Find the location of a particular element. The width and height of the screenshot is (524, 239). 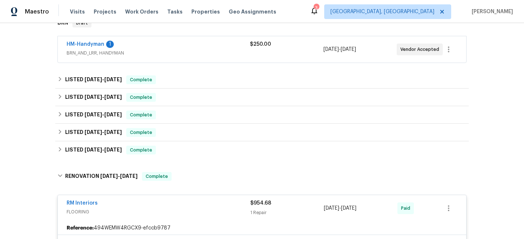

span: BRN_AND_LRR, HANDYMAN is located at coordinates (158, 53).